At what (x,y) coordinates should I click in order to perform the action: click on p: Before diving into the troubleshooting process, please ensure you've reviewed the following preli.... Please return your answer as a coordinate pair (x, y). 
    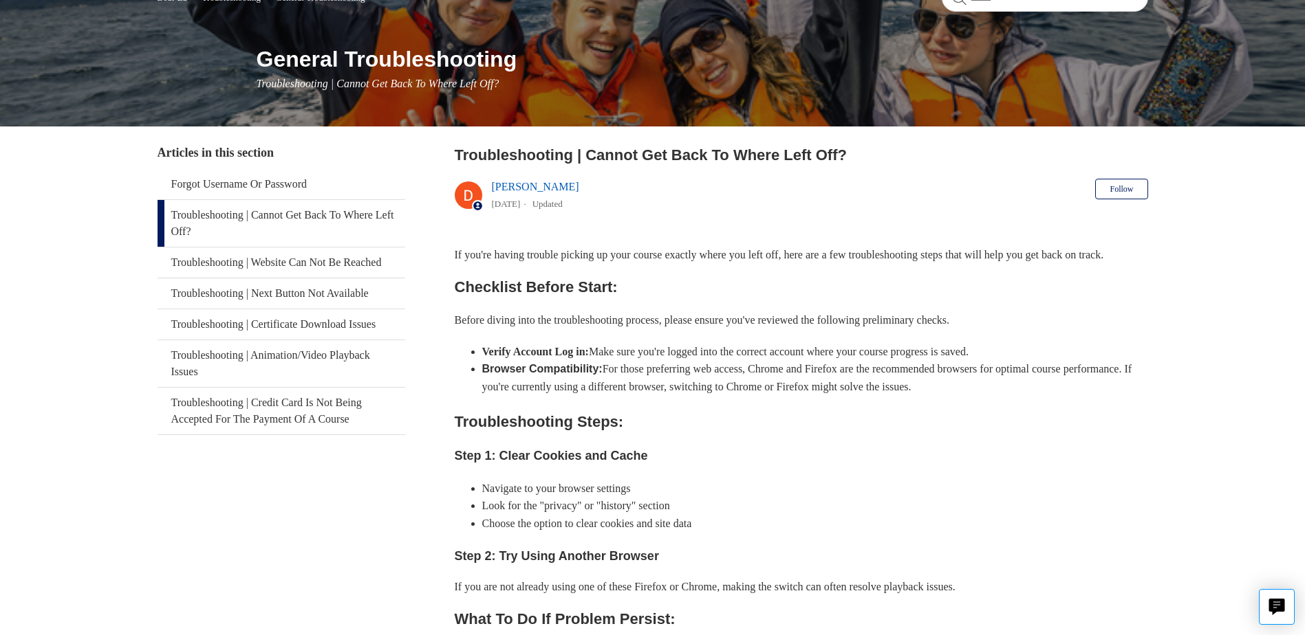
    Looking at the image, I should click on (801, 320).